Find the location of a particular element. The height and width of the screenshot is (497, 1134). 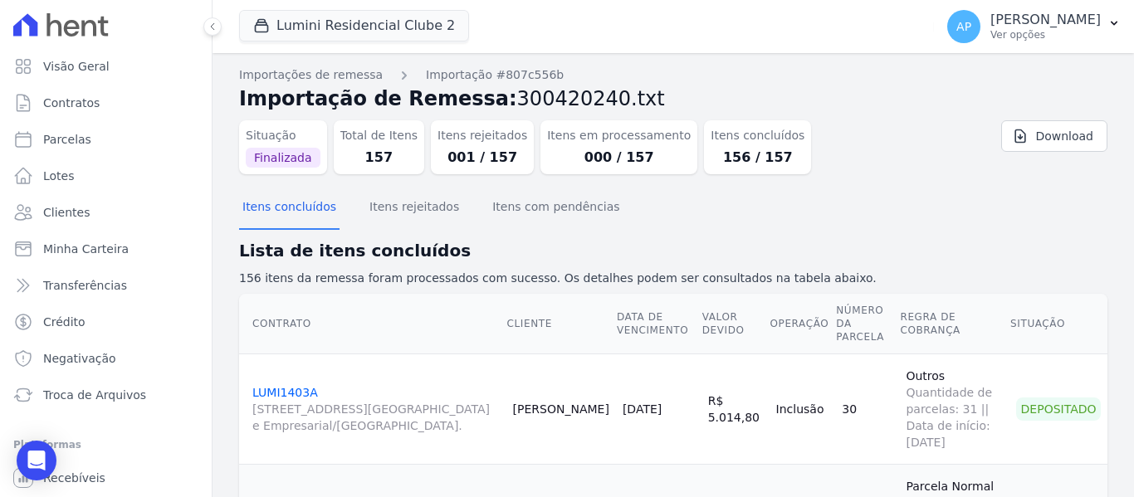

span: Troca de Arquivos is located at coordinates (95, 395).